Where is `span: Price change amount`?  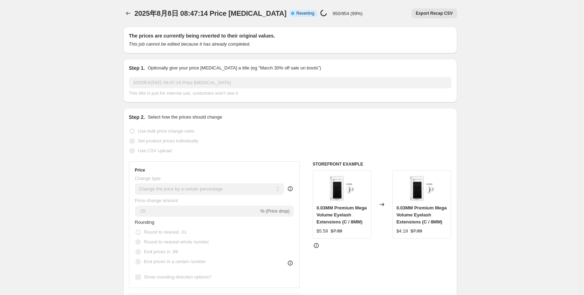
span: Price change amount is located at coordinates (156, 201).